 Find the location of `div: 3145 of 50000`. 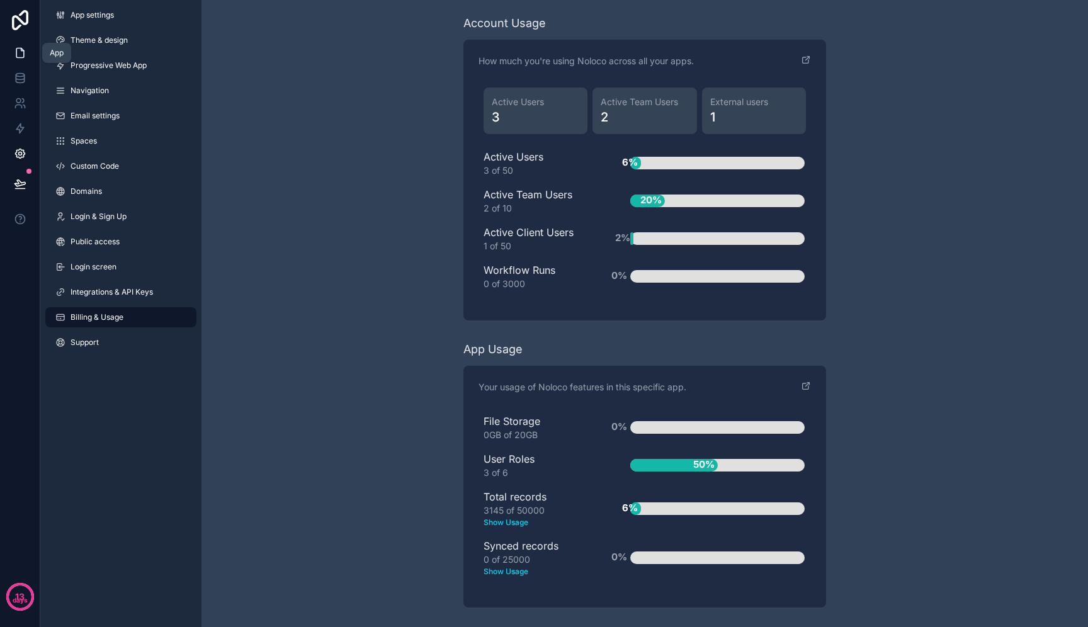

div: 3145 of 50000 is located at coordinates (537, 516).